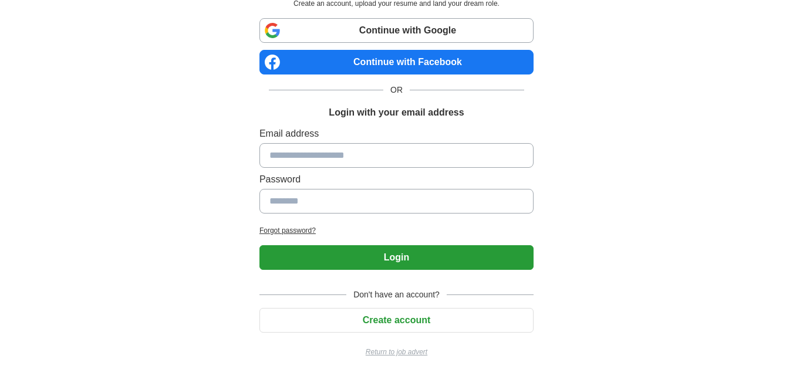 This screenshot has width=793, height=376. Describe the element at coordinates (396, 352) in the screenshot. I see `p: Return to job advert` at that location.